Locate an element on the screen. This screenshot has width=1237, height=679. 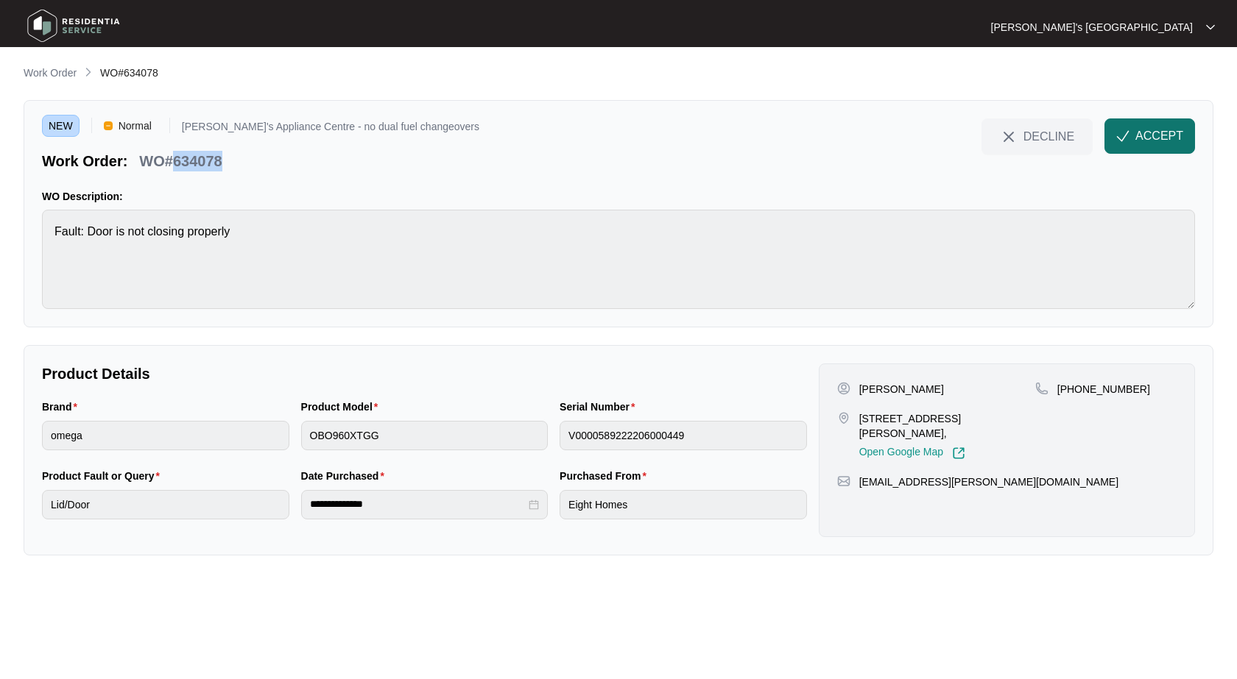
img: Link-External is located at coordinates (958, 453).